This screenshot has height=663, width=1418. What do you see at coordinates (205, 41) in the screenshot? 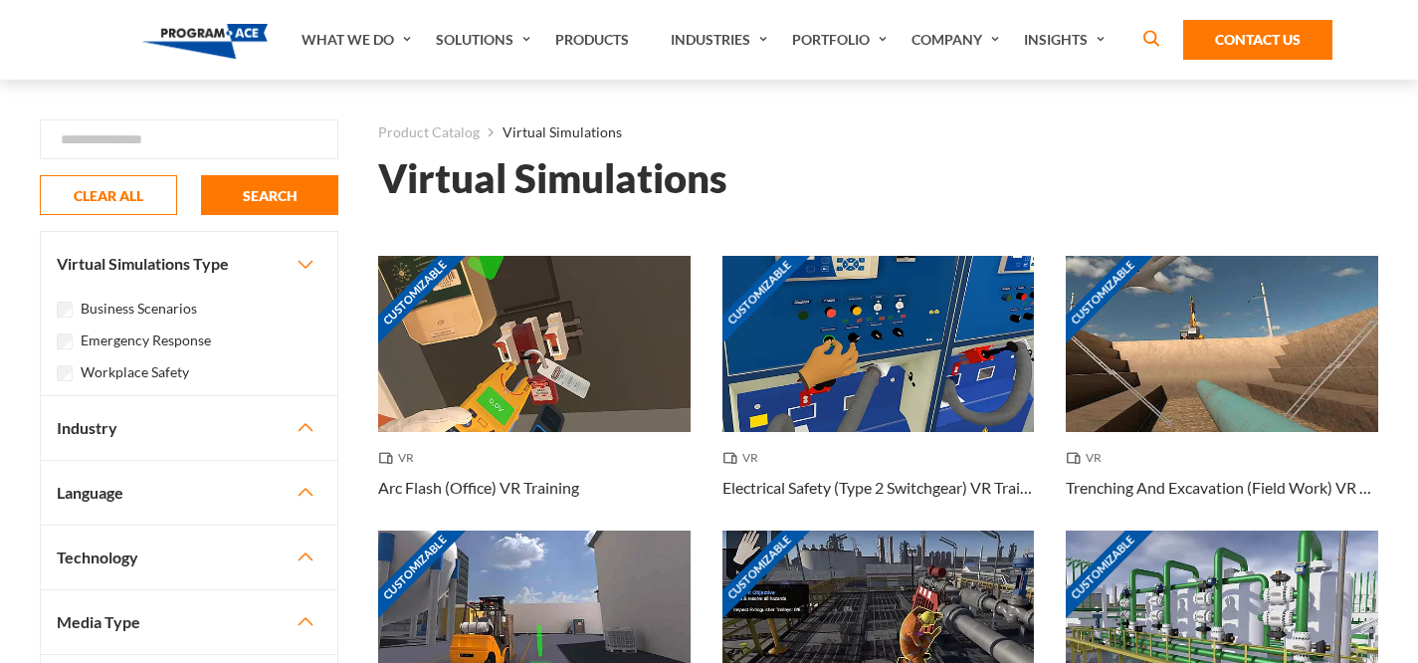
I see `img: Program-Ace` at bounding box center [205, 41].